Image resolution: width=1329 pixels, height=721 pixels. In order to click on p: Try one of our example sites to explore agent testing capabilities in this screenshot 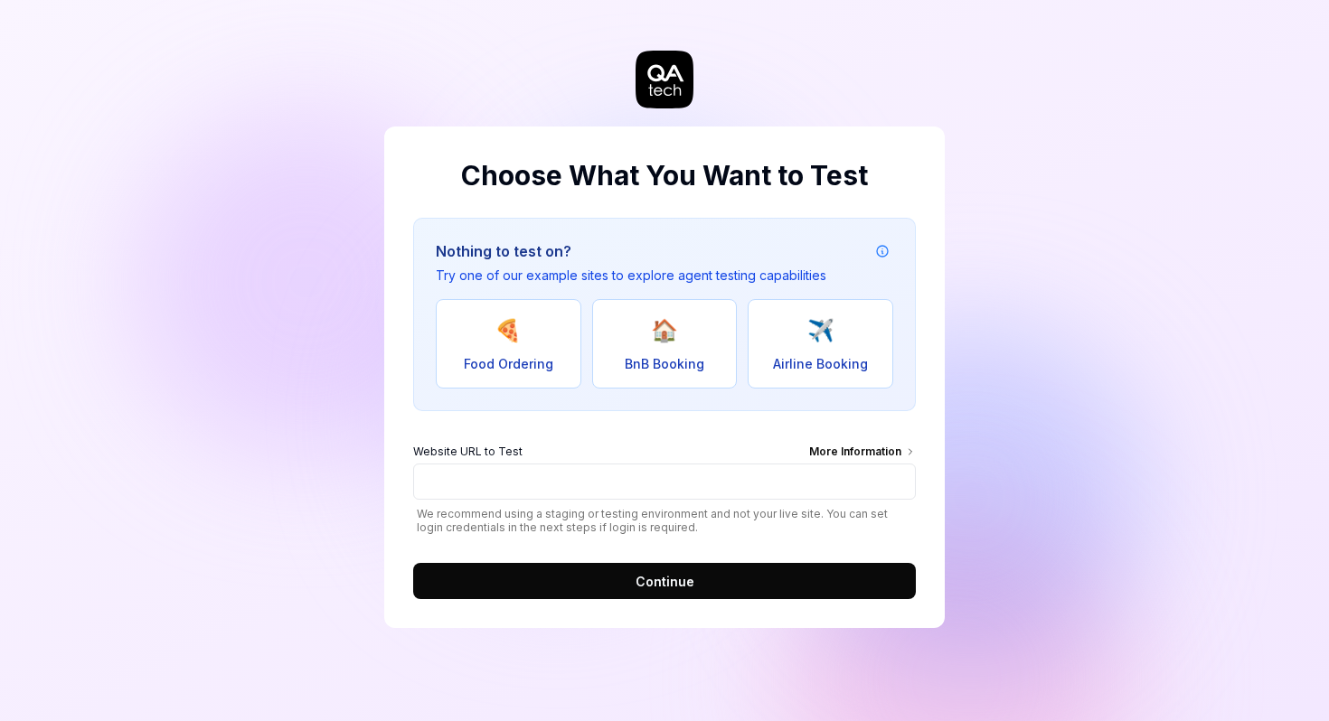, I will do `click(631, 275)`.